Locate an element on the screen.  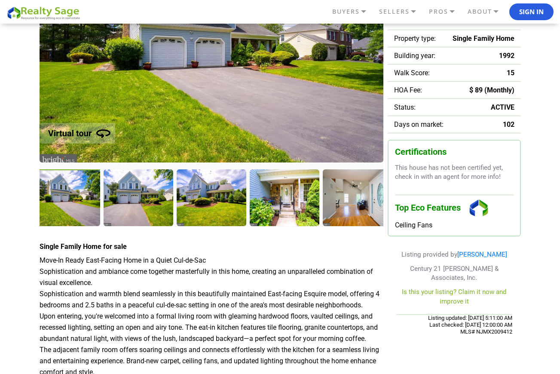
span: Single Family Home is located at coordinates (483, 38).